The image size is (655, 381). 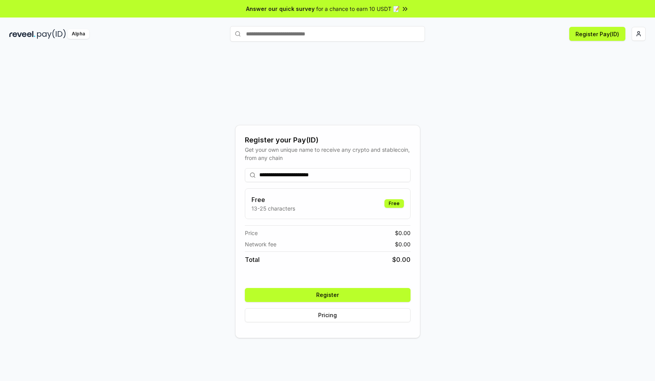 What do you see at coordinates (394, 204) in the screenshot?
I see `div: Free` at bounding box center [394, 204].